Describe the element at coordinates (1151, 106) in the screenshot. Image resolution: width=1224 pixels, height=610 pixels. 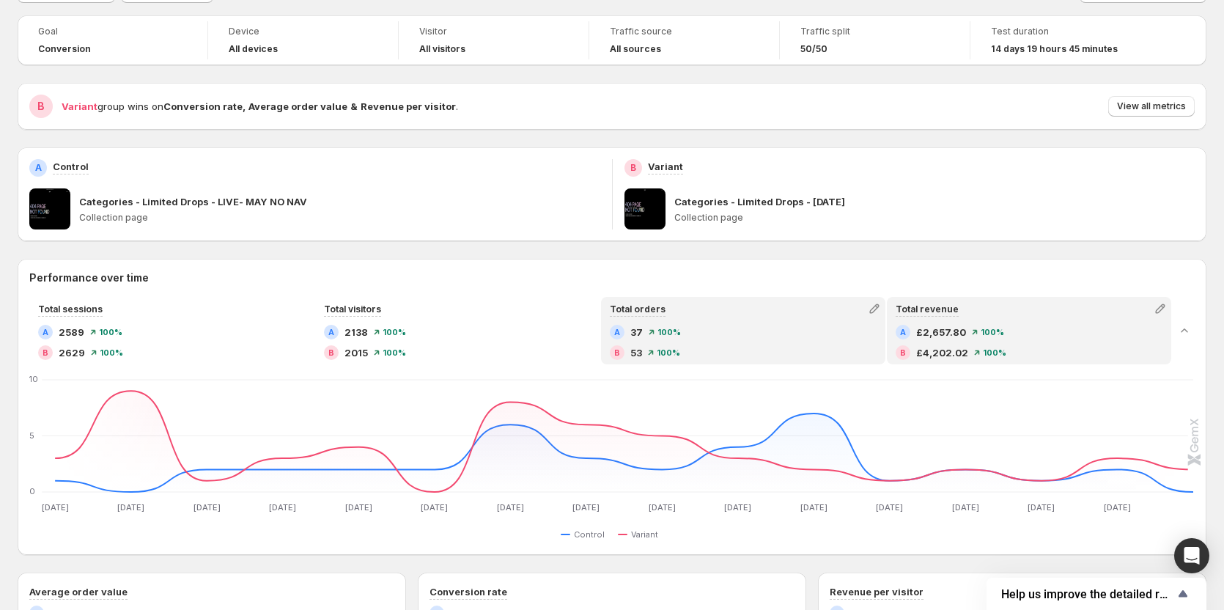
I see `button: View all metrics` at that location.